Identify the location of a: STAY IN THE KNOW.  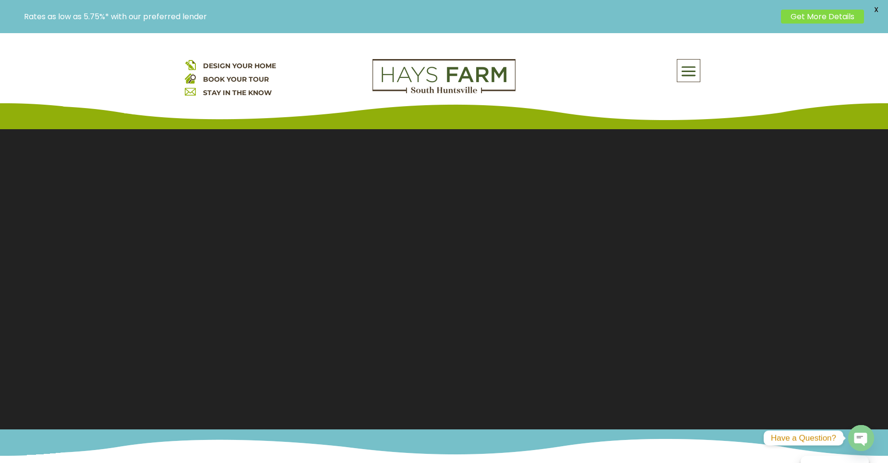
(237, 93).